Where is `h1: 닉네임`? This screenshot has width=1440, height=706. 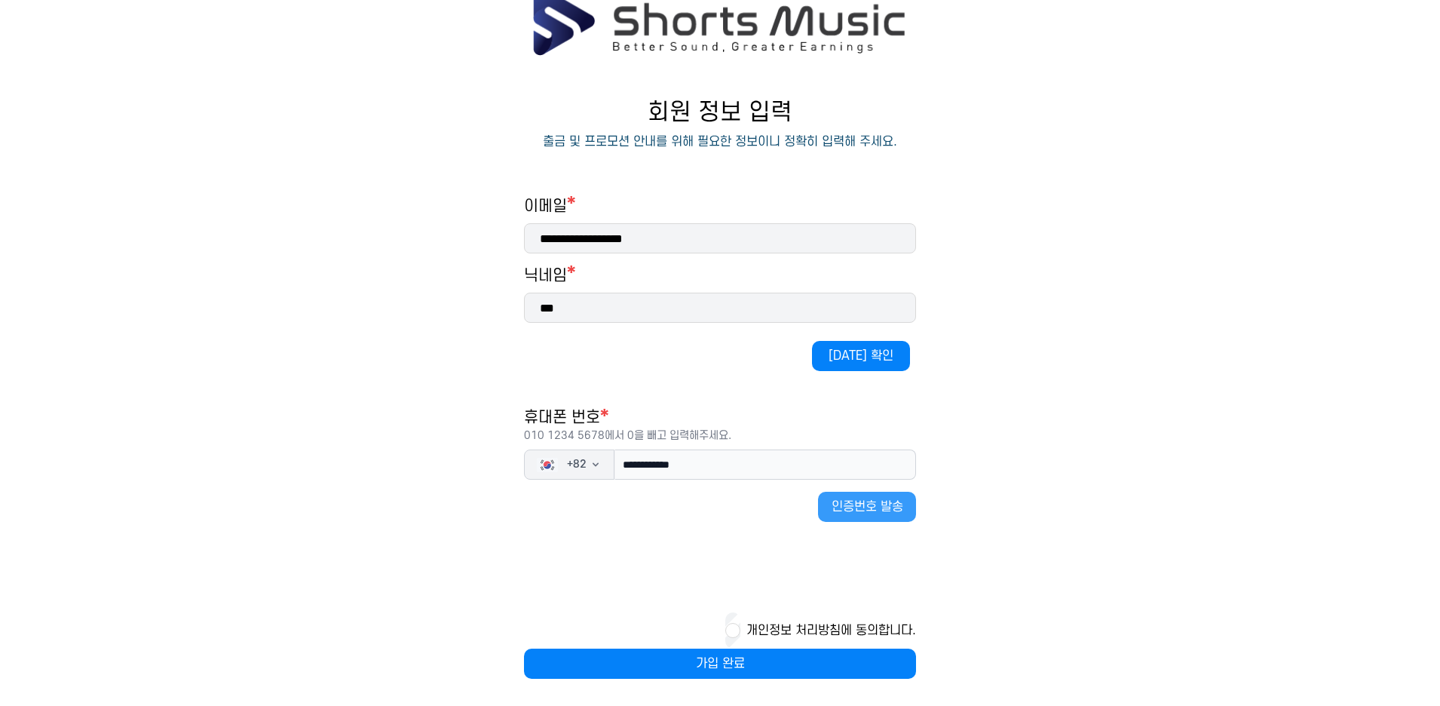
h1: 닉네임 is located at coordinates (545, 276).